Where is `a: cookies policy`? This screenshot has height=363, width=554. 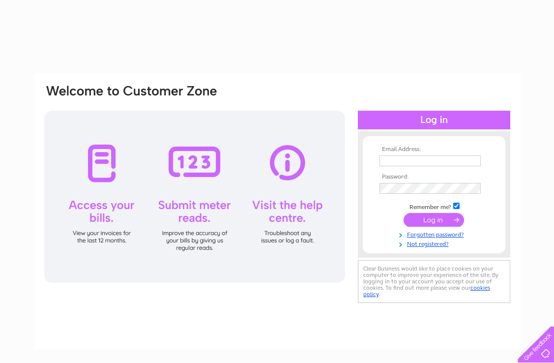 a: cookies policy is located at coordinates (427, 290).